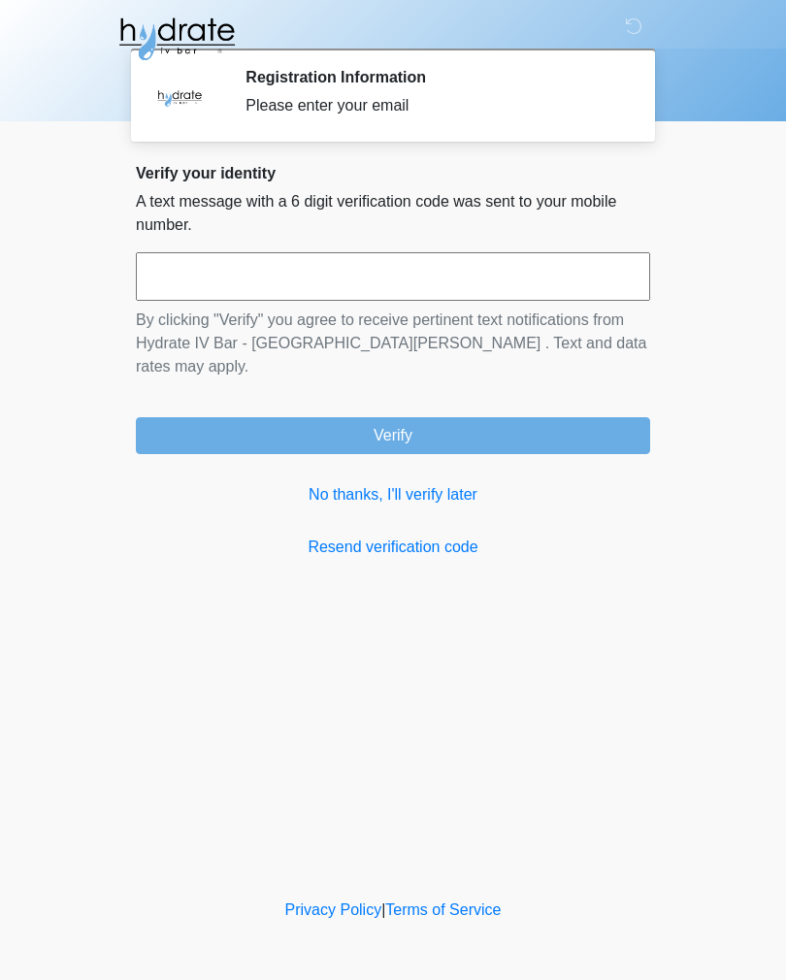 Image resolution: width=786 pixels, height=980 pixels. I want to click on img: Agent Avatar, so click(180, 97).